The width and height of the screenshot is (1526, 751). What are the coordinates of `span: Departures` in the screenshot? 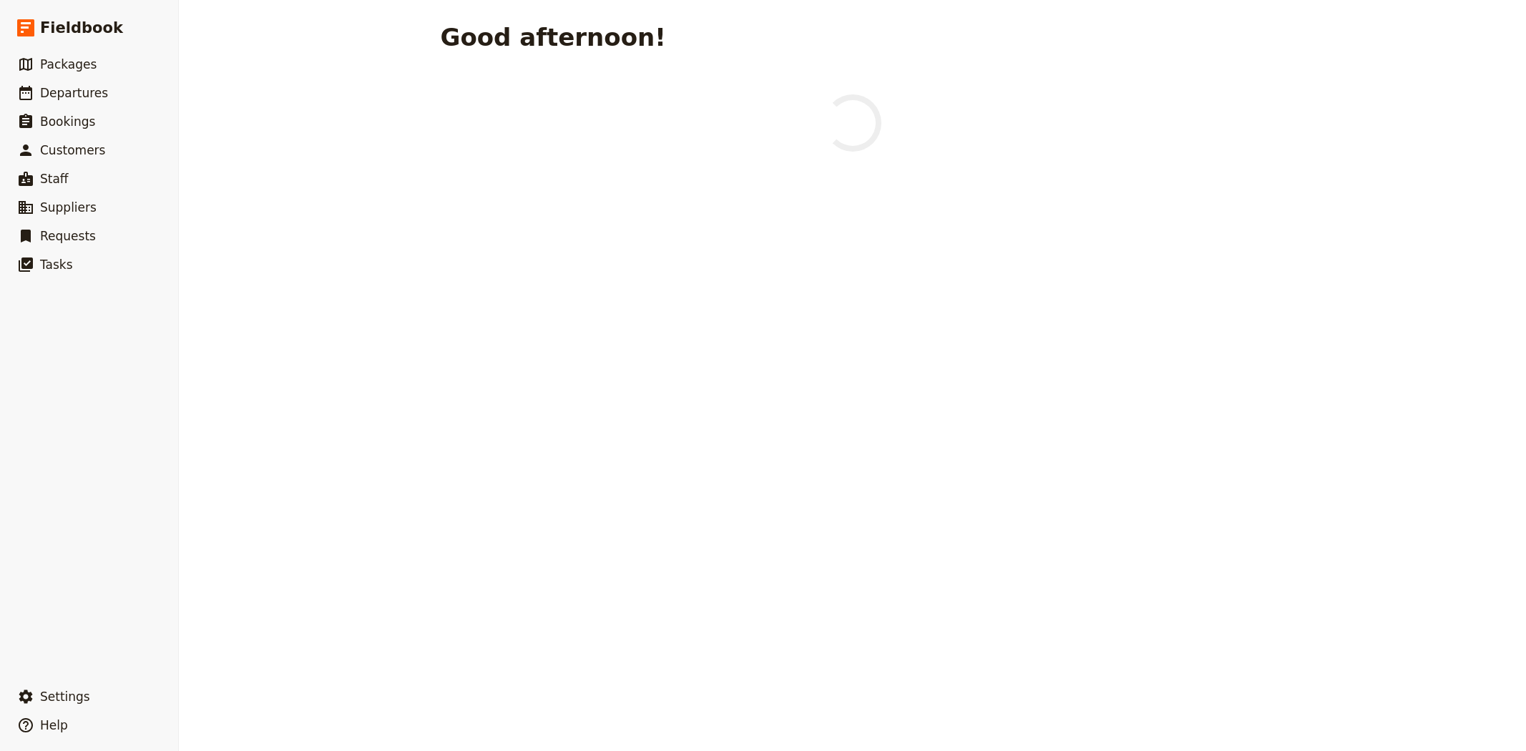 It's located at (74, 93).